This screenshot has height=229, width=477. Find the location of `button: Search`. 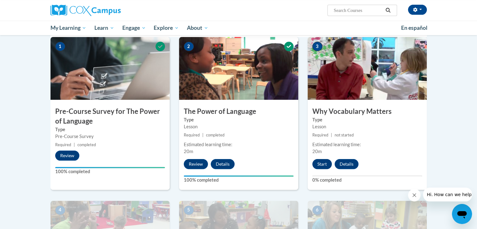

button: Search is located at coordinates (388, 10).